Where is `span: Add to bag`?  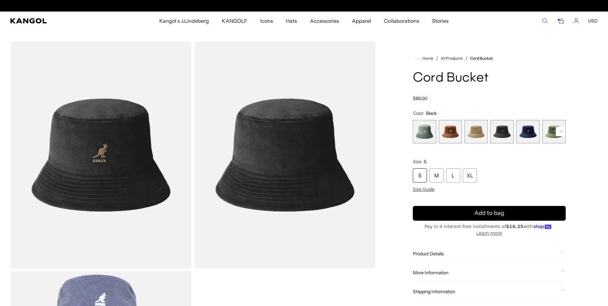
span: Add to bag is located at coordinates (489, 213).